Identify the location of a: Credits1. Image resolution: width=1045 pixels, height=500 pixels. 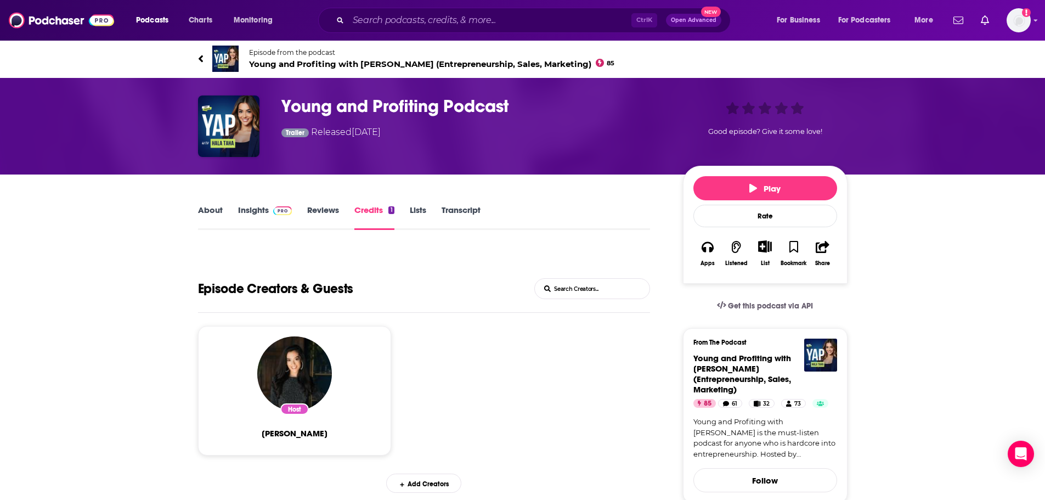
(374, 217).